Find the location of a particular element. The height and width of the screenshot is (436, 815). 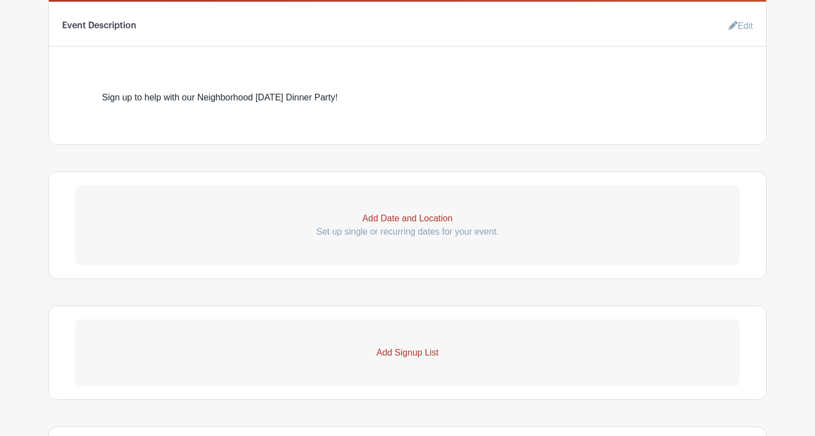

p: Set up single or recurring dates for your event. is located at coordinates (408, 232).